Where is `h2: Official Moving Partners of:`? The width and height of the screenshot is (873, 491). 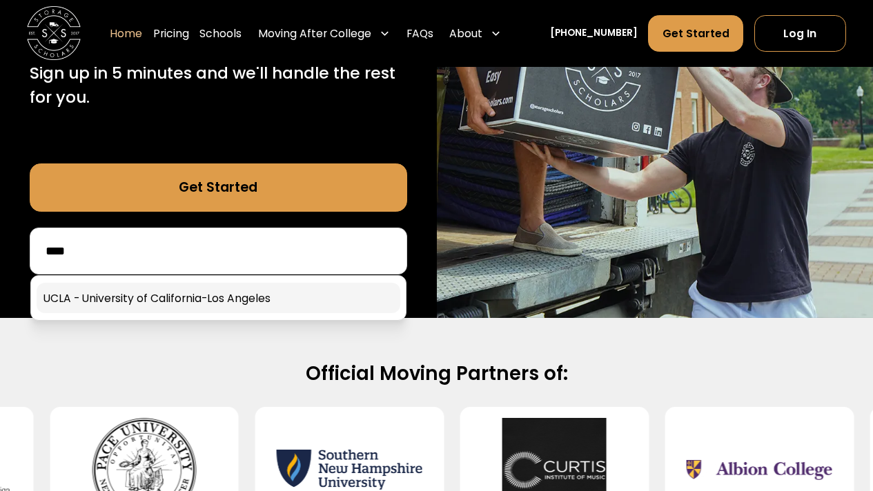 h2: Official Moving Partners of: is located at coordinates (436, 374).